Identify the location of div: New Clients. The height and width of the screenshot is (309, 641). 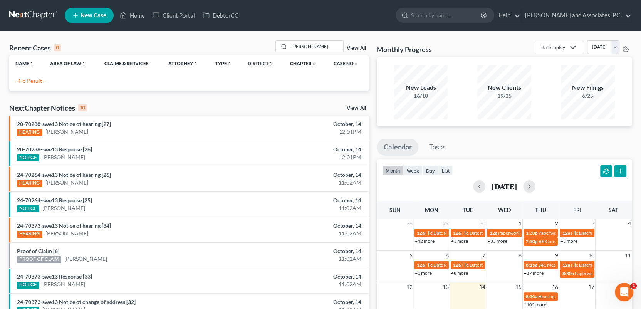
(504, 87).